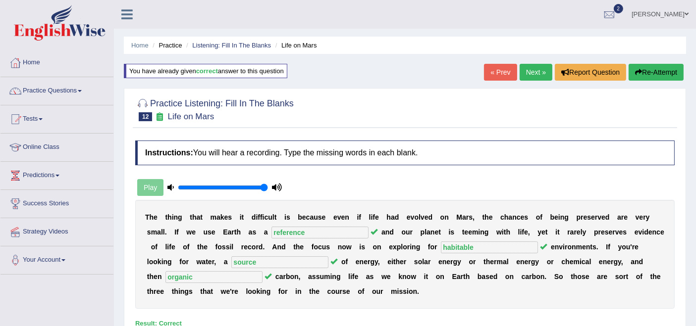 The width and height of the screenshot is (696, 326). What do you see at coordinates (215, 109) in the screenshot?
I see `h2: Practice Listening: Fill In The Blanks` at bounding box center [215, 109].